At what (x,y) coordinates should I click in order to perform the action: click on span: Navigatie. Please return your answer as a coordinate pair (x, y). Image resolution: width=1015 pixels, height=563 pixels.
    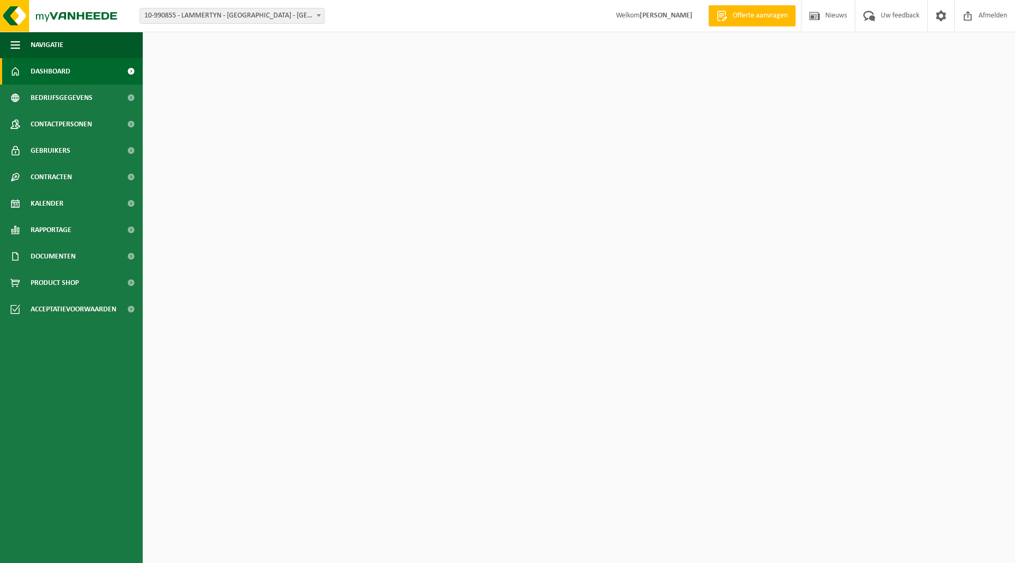
    Looking at the image, I should click on (47, 45).